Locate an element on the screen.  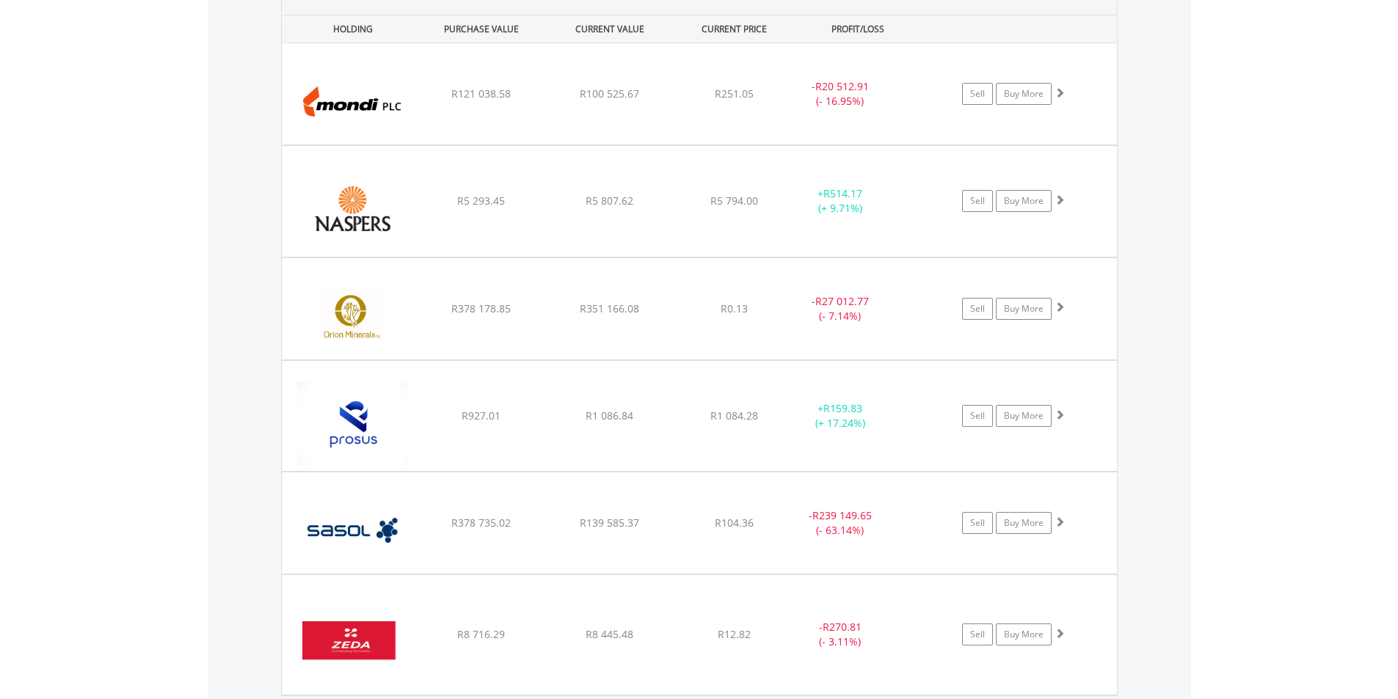
img: EQU.ZA.NPN.png is located at coordinates (352, 208).